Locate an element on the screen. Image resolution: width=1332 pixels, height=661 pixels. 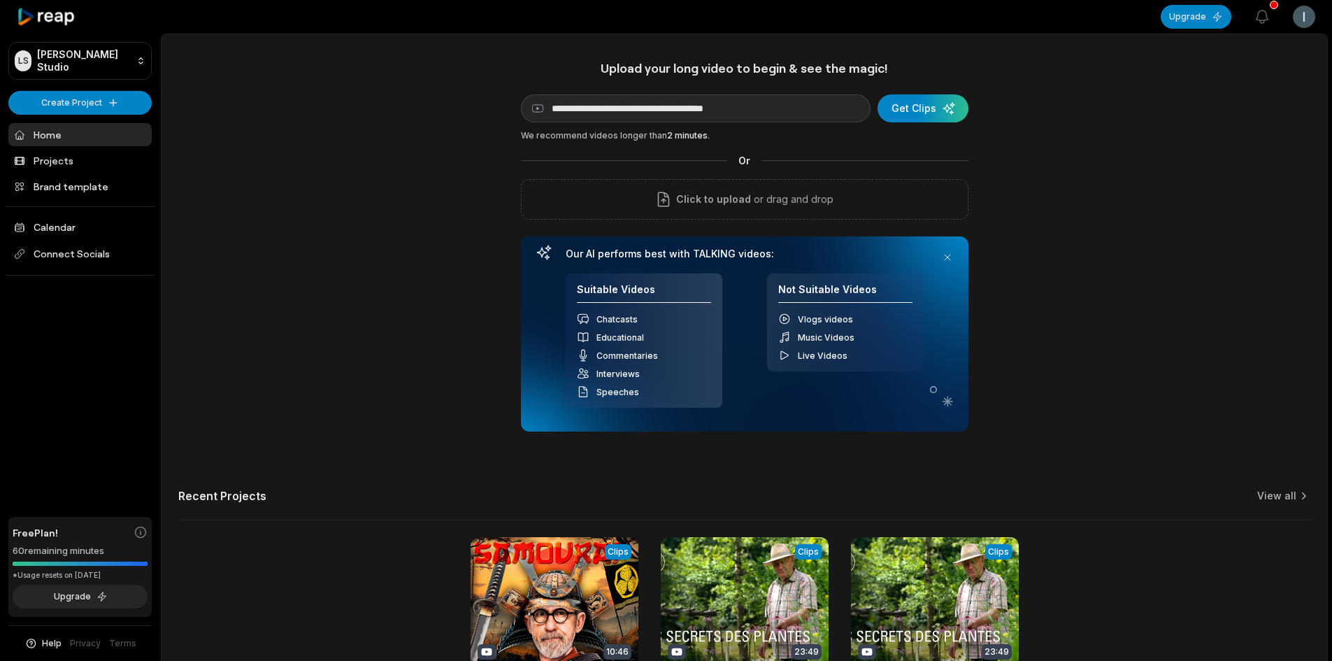
a: Brand template is located at coordinates (80, 186).